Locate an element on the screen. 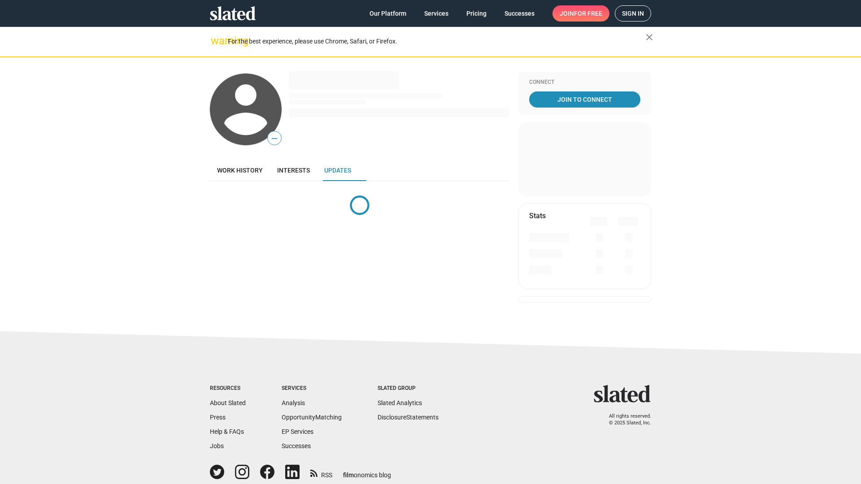 This screenshot has width=861, height=484. span: Pricing is located at coordinates (476, 13).